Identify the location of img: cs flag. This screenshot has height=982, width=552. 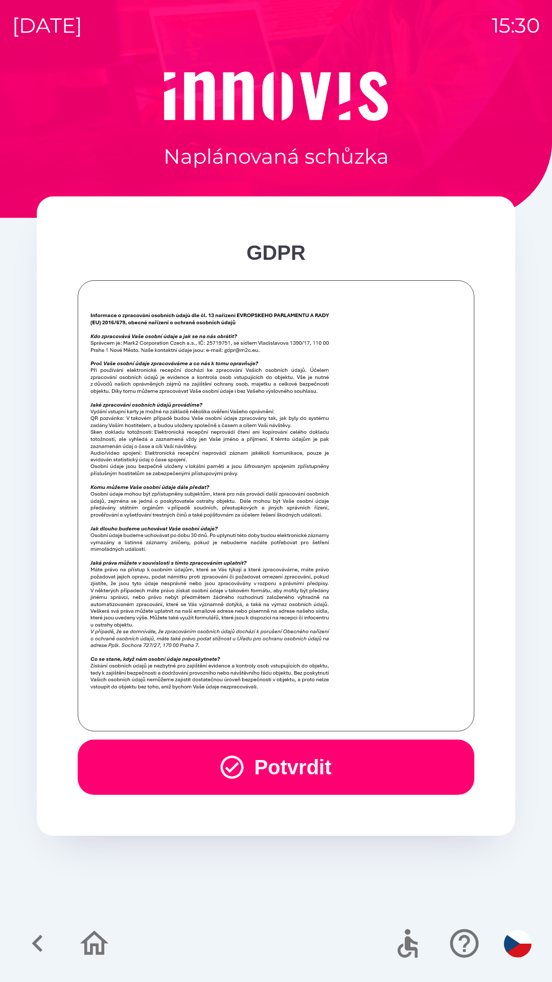
(518, 943).